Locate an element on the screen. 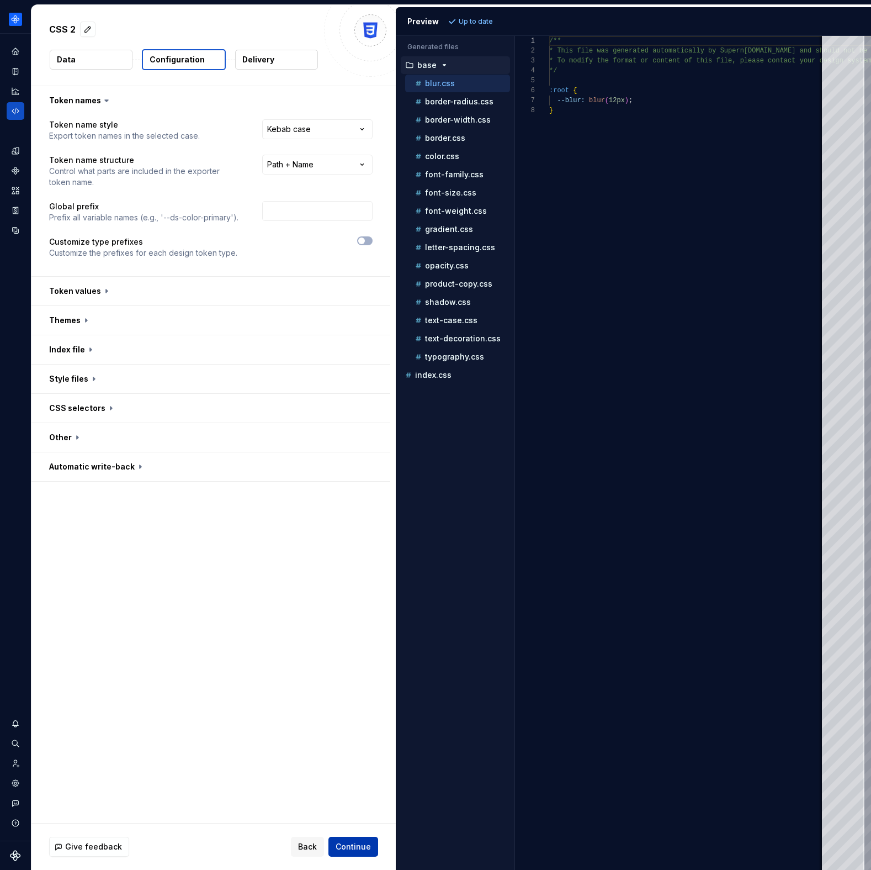 The image size is (871, 870). div: 7 is located at coordinates (525, 100).